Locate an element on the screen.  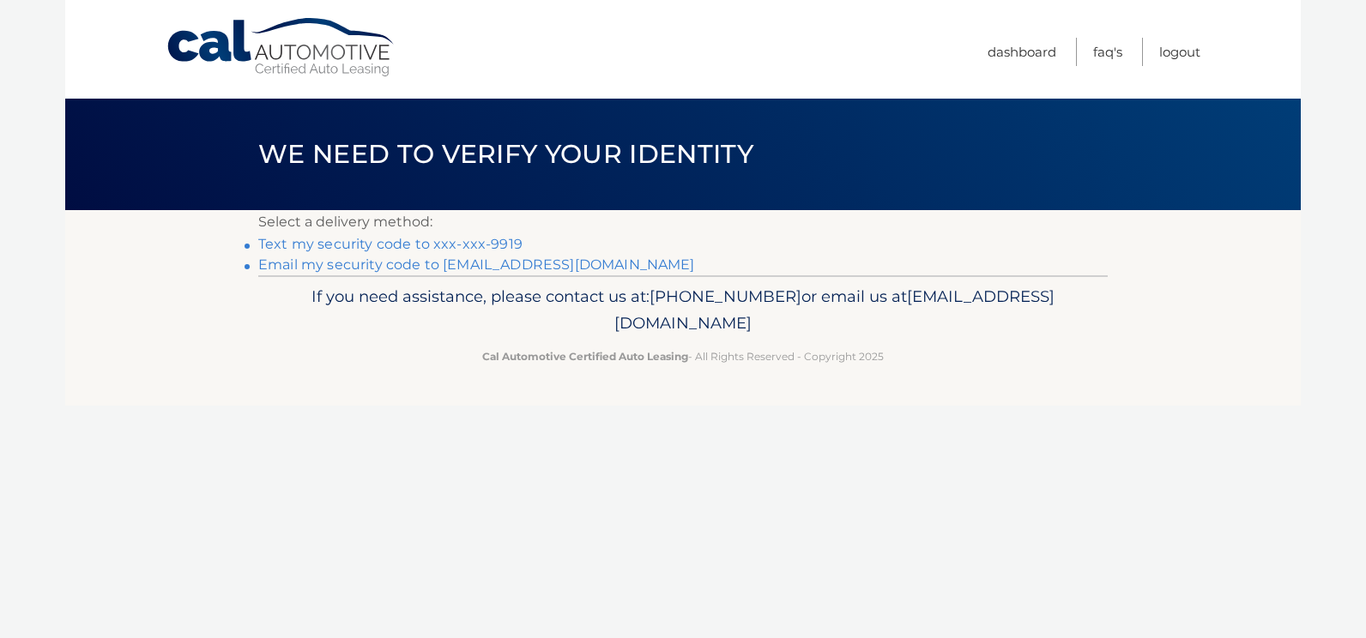
a: FAQ's is located at coordinates (1108, 51).